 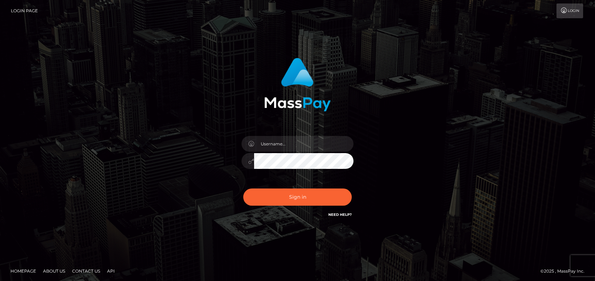 I want to click on button: Sign in, so click(x=297, y=197).